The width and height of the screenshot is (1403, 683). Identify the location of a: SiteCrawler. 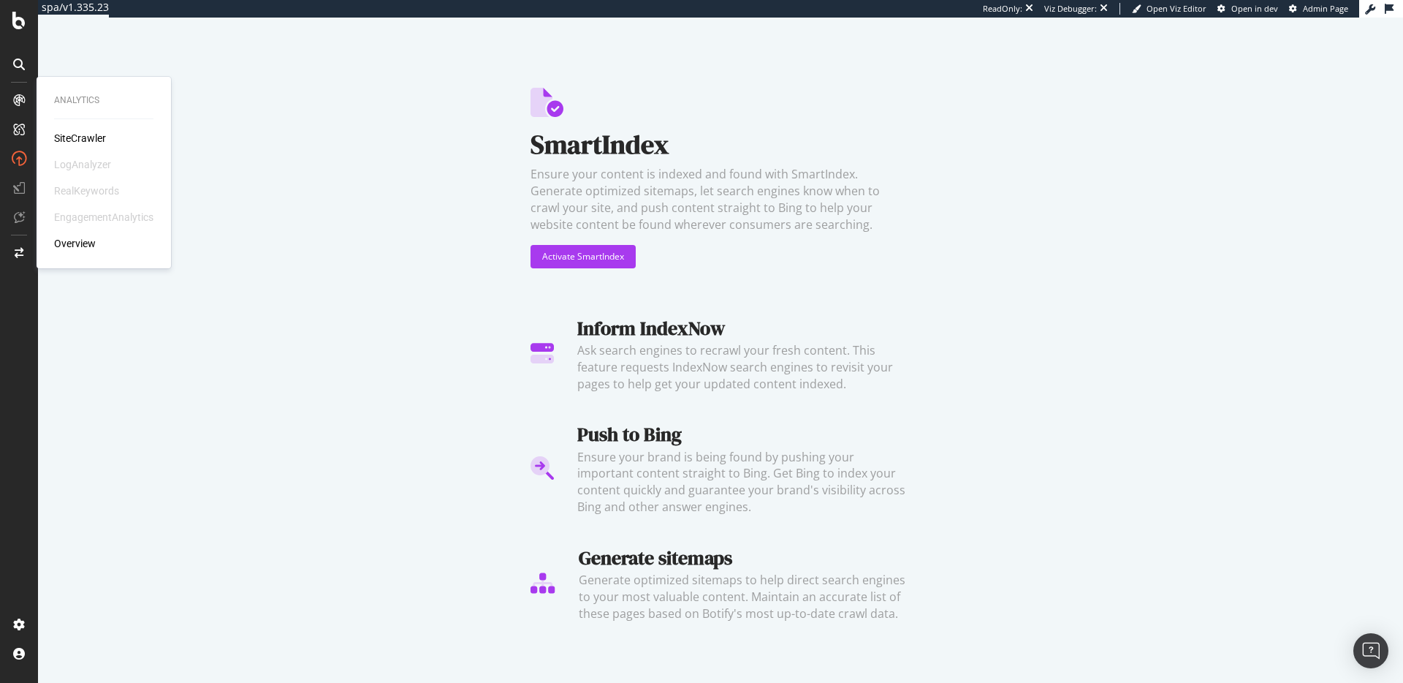
(80, 138).